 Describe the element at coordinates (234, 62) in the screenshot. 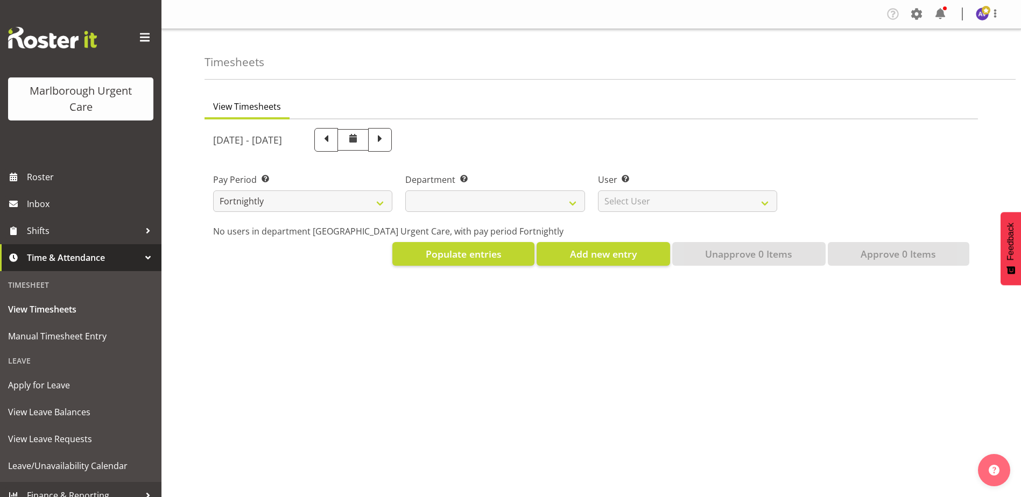

I see `h4: Timesheets` at that location.